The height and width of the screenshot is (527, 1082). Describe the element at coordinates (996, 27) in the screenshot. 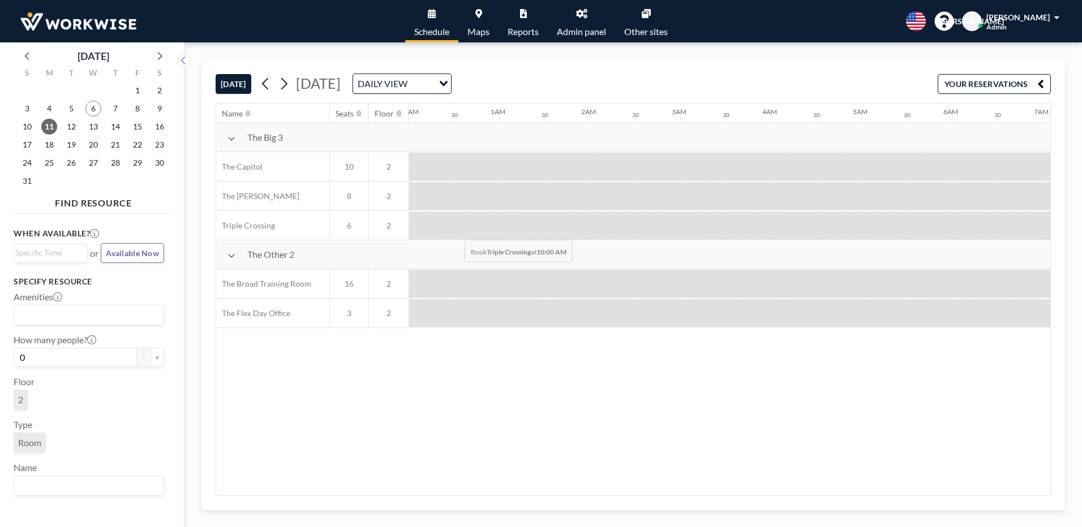

I see `span: Admin` at that location.